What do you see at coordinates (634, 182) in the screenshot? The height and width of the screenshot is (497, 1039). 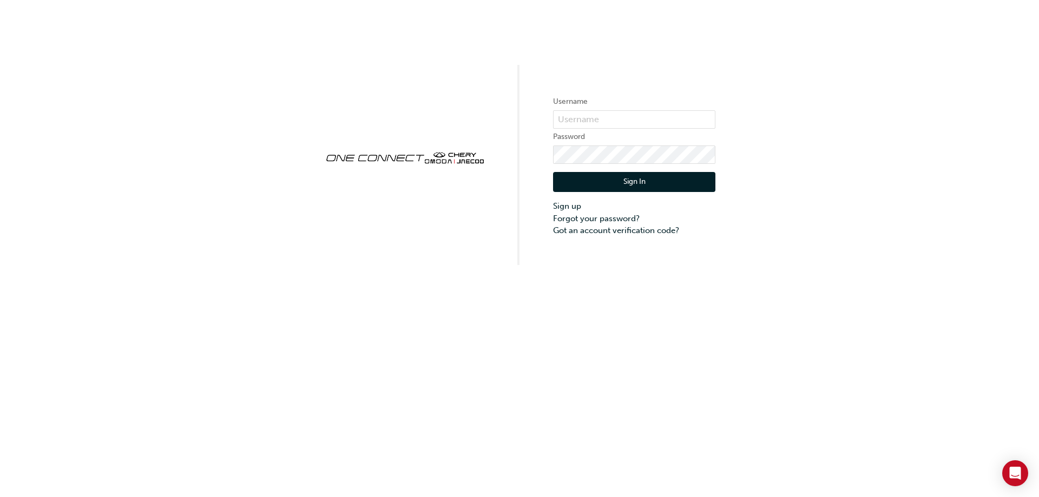 I see `button: Sign In` at bounding box center [634, 182].